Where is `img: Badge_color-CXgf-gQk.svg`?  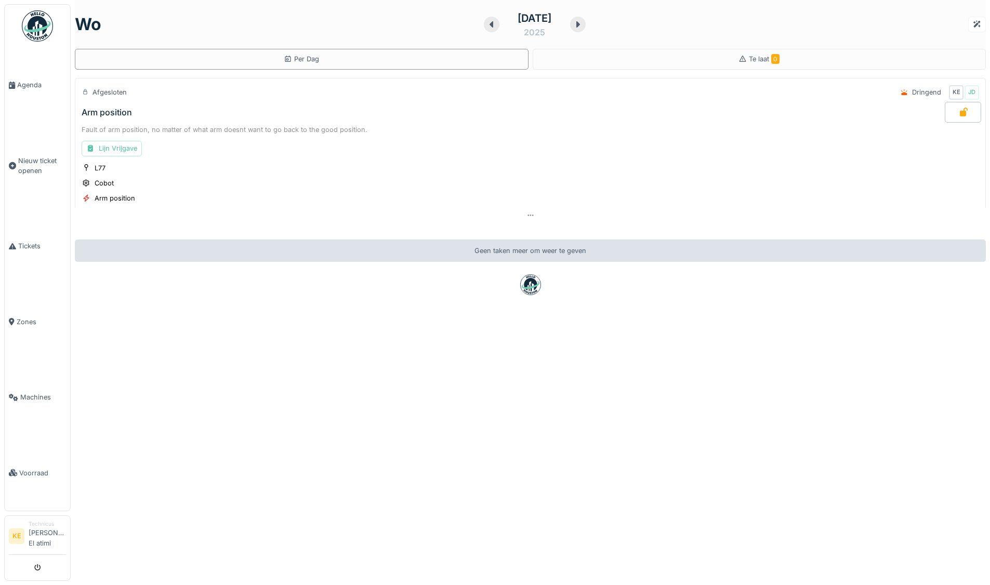
img: Badge_color-CXgf-gQk.svg is located at coordinates (37, 26).